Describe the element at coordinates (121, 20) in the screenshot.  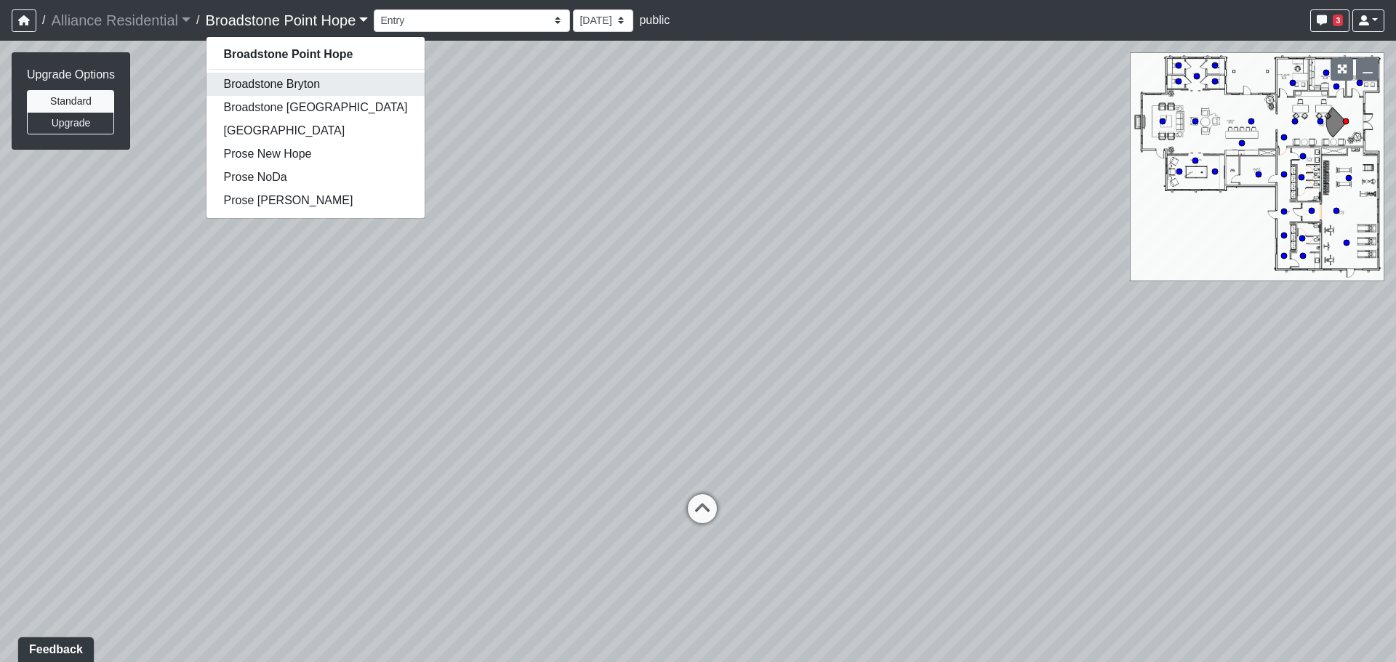
I see `a: Alliance Residential` at that location.